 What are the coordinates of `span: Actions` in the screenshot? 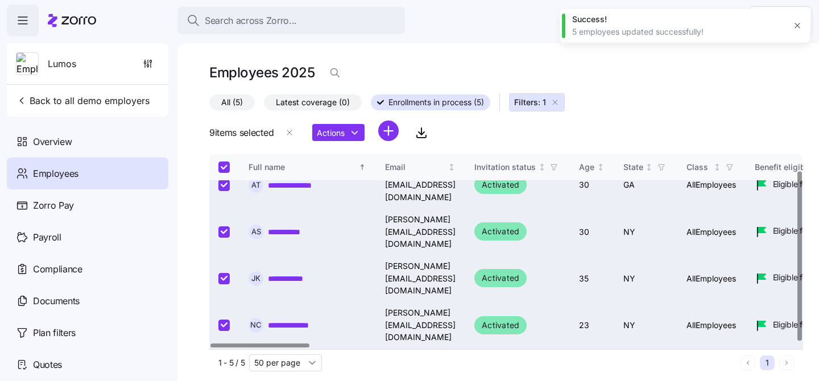 It's located at (330, 133).